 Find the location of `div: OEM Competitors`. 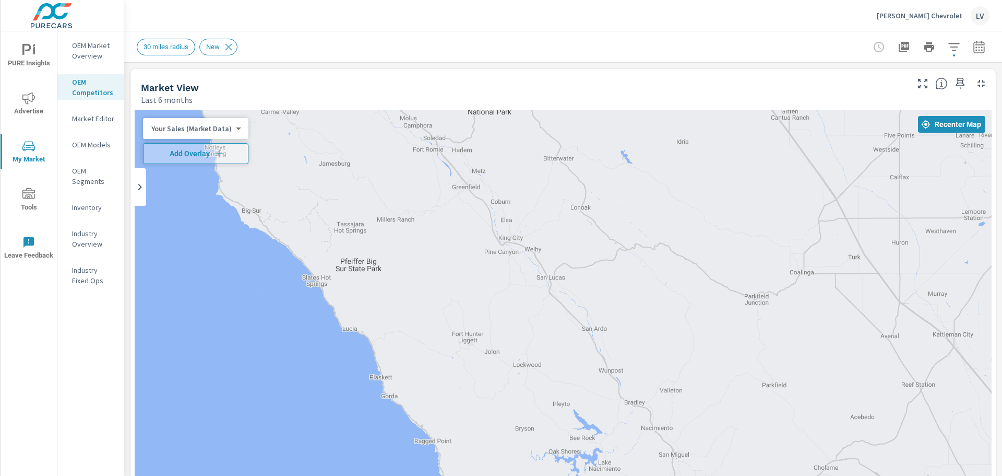

div: OEM Competitors is located at coordinates (90, 87).